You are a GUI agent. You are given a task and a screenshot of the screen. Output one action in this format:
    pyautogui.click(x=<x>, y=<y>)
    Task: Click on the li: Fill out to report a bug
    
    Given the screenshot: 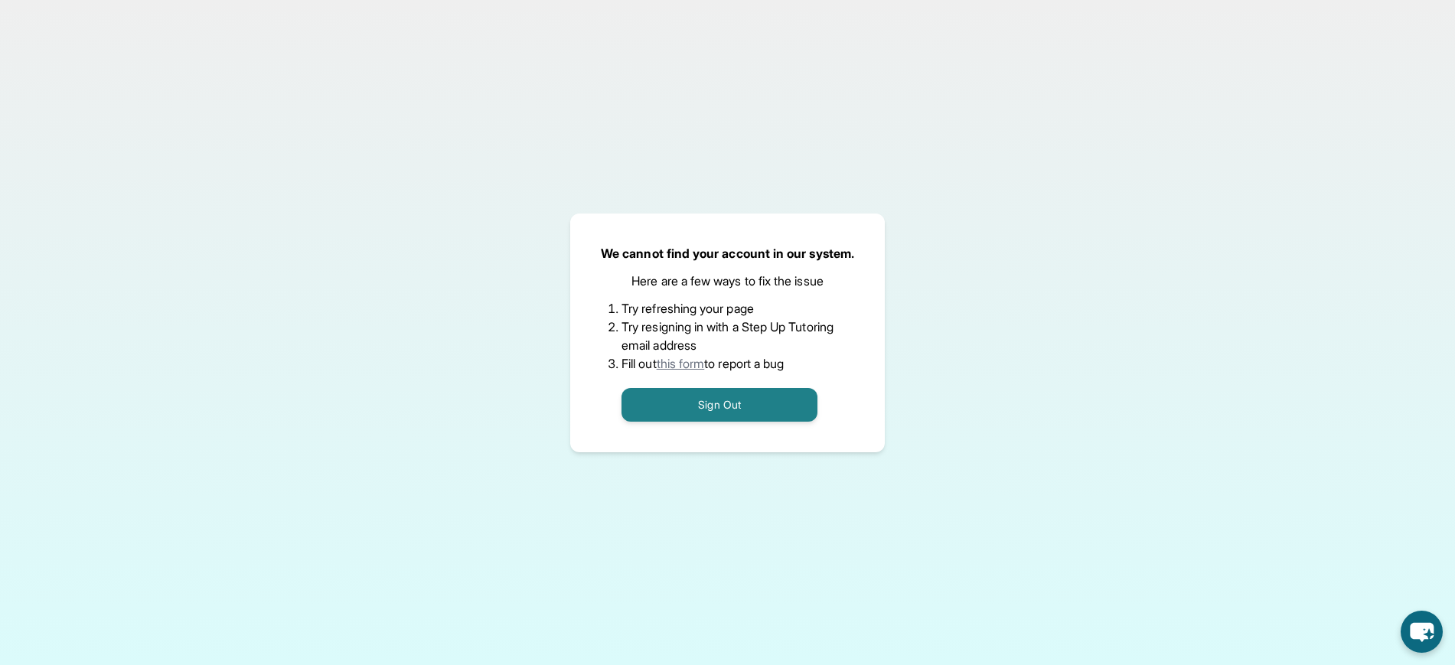 What is the action you would take?
    pyautogui.click(x=727, y=363)
    